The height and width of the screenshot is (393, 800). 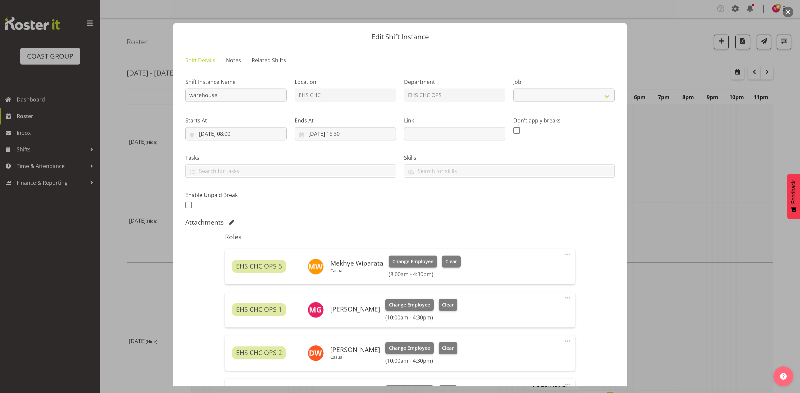 I want to click on img: david-wiseman11371.jpg, so click(x=316, y=353).